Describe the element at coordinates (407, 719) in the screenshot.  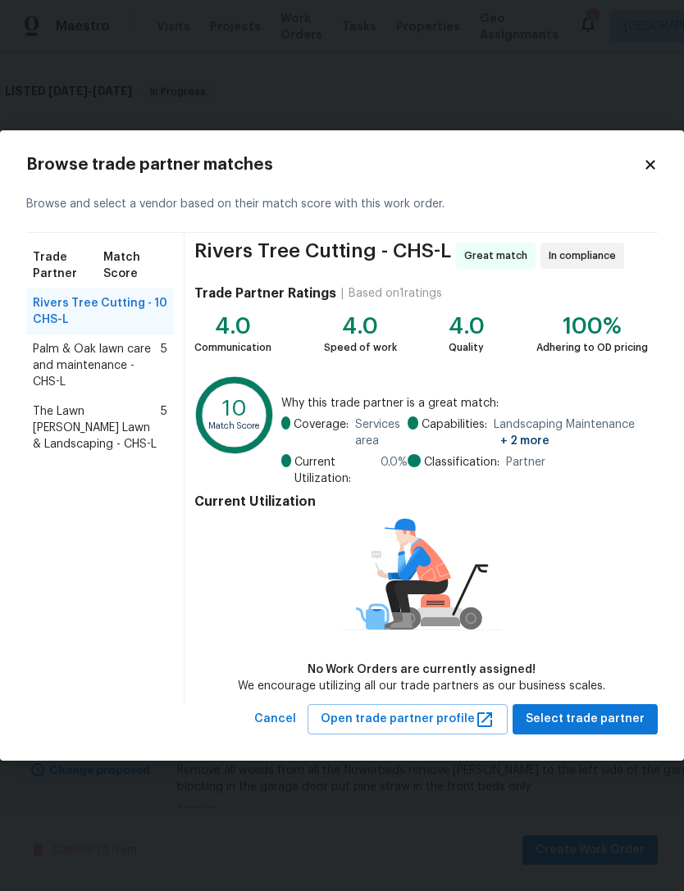
I see `span: Open trade partner profile` at that location.